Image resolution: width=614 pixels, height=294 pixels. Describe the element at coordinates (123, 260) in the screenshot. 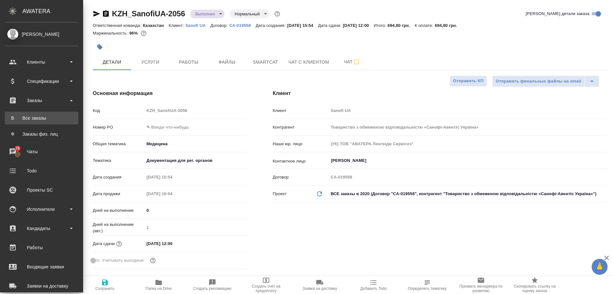

I see `span: Учитывать выходные` at that location.